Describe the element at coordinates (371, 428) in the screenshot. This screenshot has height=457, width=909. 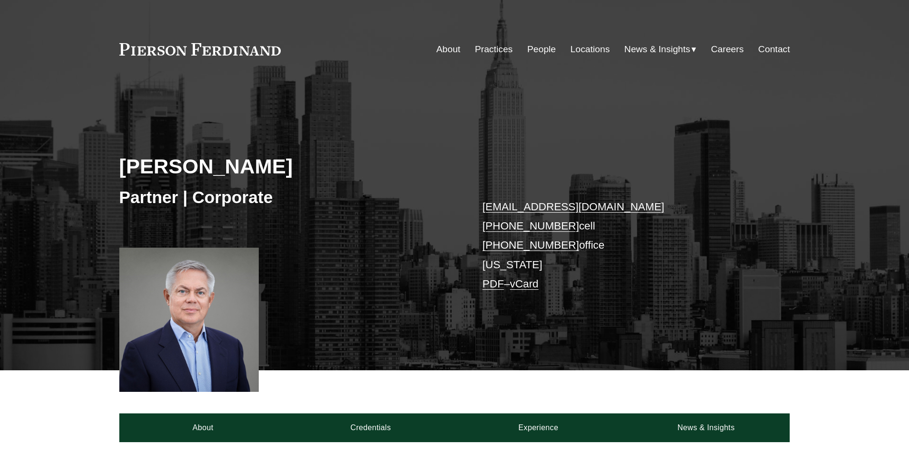
I see `a: Credentials` at that location.